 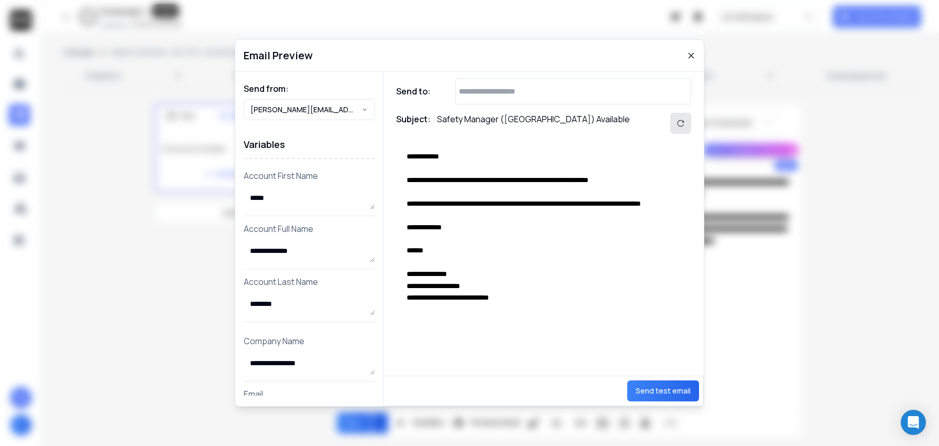 What do you see at coordinates (309, 145) in the screenshot?
I see `h1: Variables` at bounding box center [309, 145].